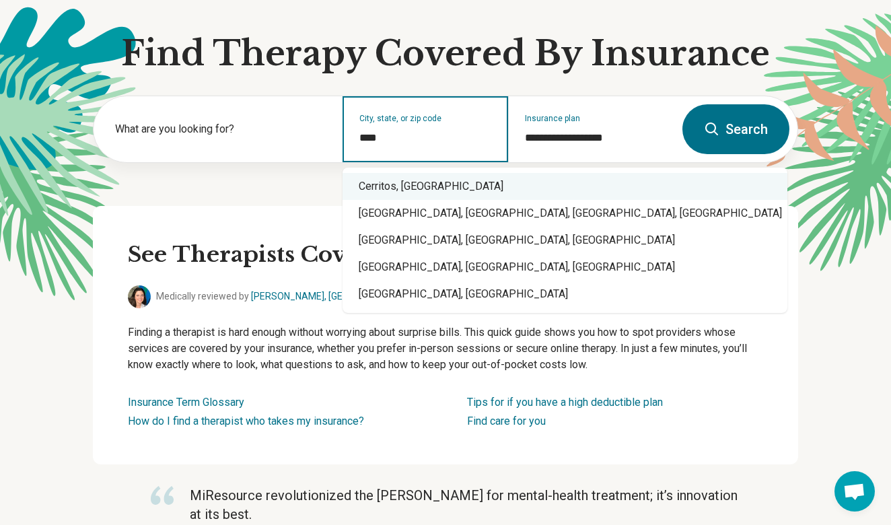 Image resolution: width=891 pixels, height=525 pixels. Describe the element at coordinates (221, 129) in the screenshot. I see `label: What are you looking for?` at that location.